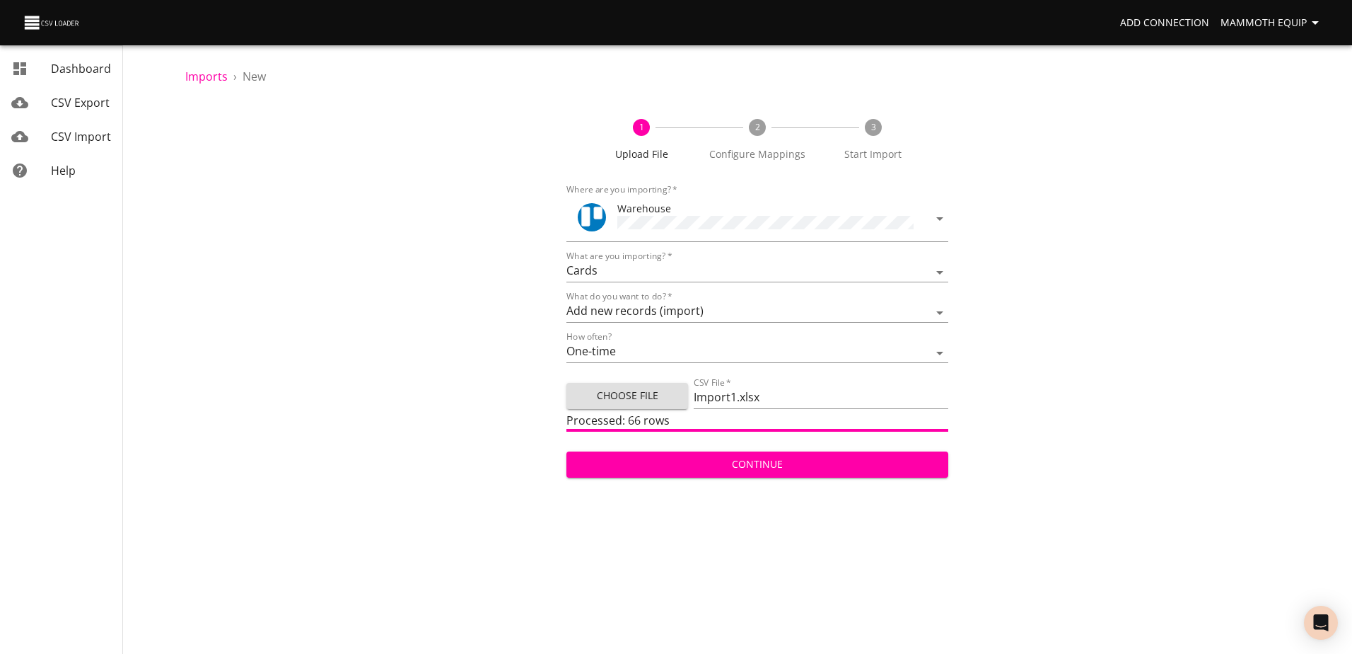  Describe the element at coordinates (589, 337) in the screenshot. I see `label: How often?` at that location.